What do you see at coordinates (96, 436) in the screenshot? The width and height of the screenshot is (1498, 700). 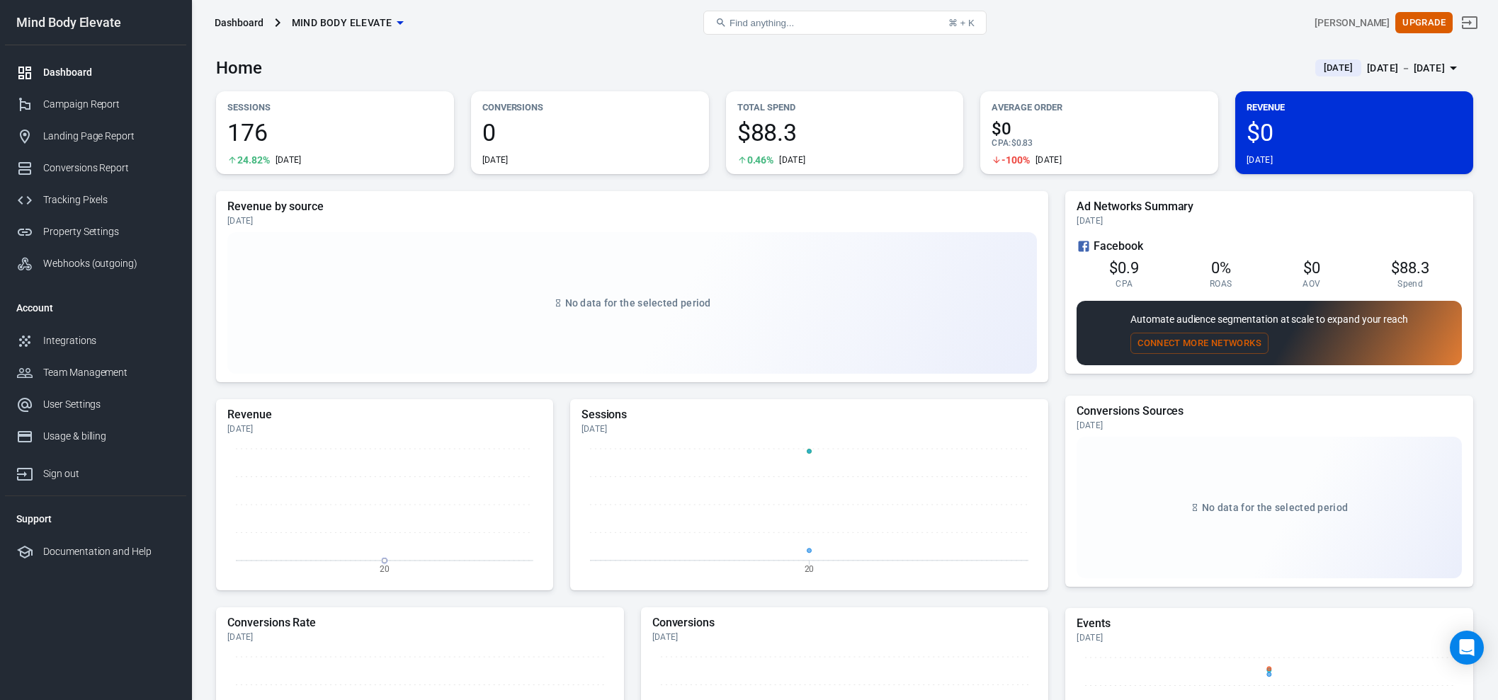 I see `a: Usage & billing` at bounding box center [96, 436].